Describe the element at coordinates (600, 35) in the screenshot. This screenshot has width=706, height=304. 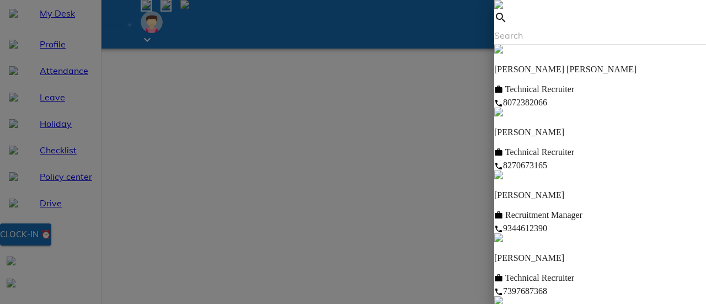
I see `input: Search` at that location.